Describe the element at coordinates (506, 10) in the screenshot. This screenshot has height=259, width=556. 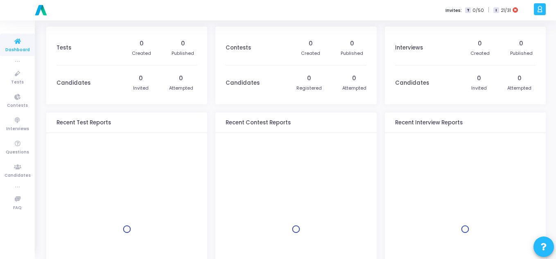
I see `span: 21/31` at that location.